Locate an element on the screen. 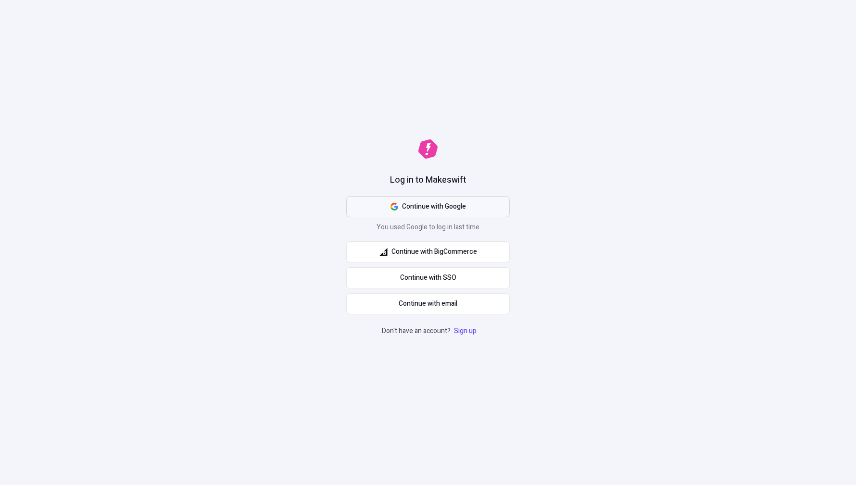 Image resolution: width=856 pixels, height=485 pixels. p: You used Google to log in last time is located at coordinates (428, 229).